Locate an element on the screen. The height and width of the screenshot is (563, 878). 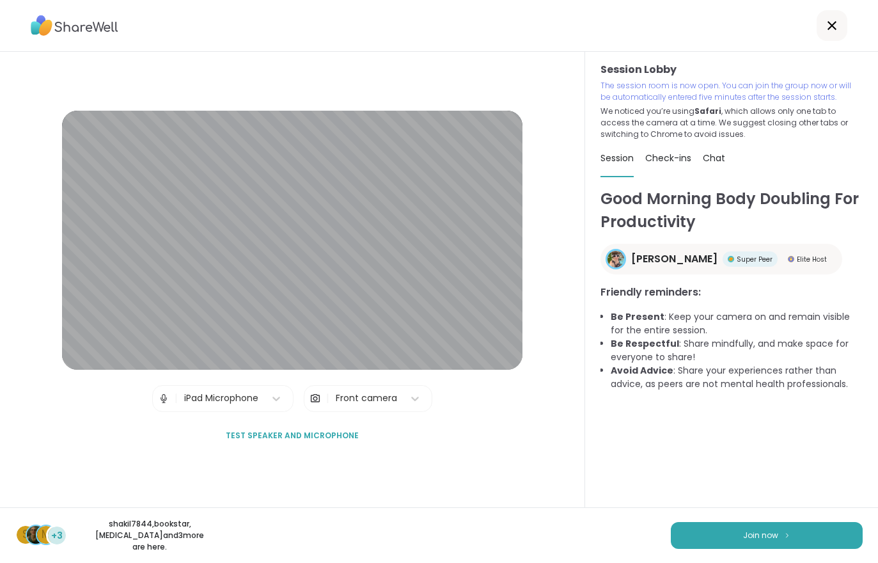
img: ShareWell Logomark is located at coordinates (787, 535).